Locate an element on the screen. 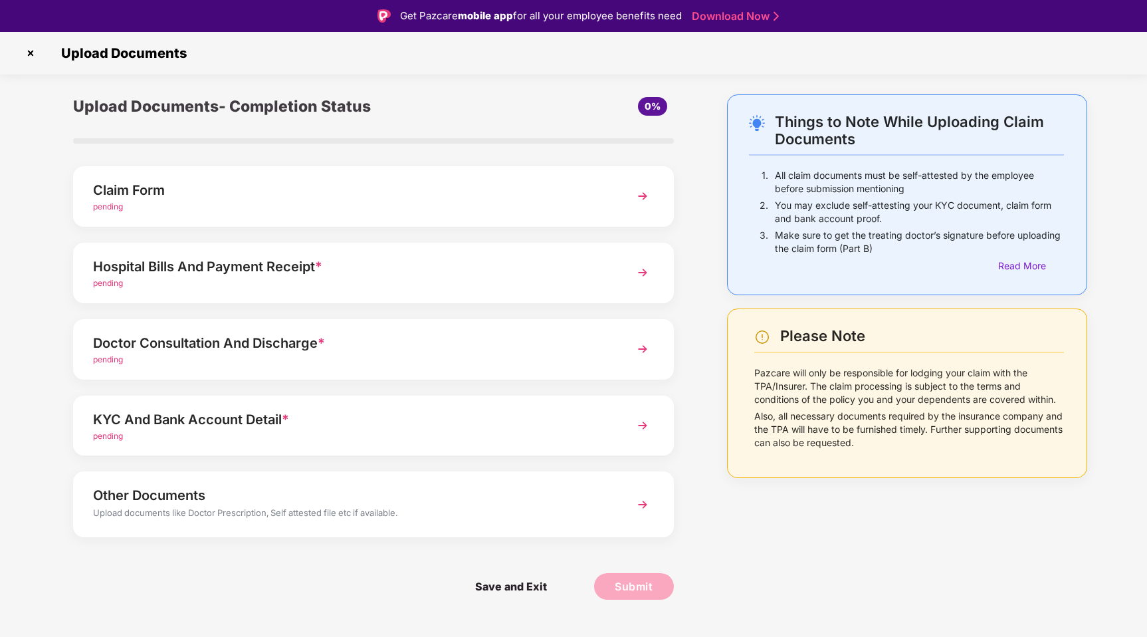 This screenshot has width=1147, height=637. button: Submit is located at coordinates (634, 586).